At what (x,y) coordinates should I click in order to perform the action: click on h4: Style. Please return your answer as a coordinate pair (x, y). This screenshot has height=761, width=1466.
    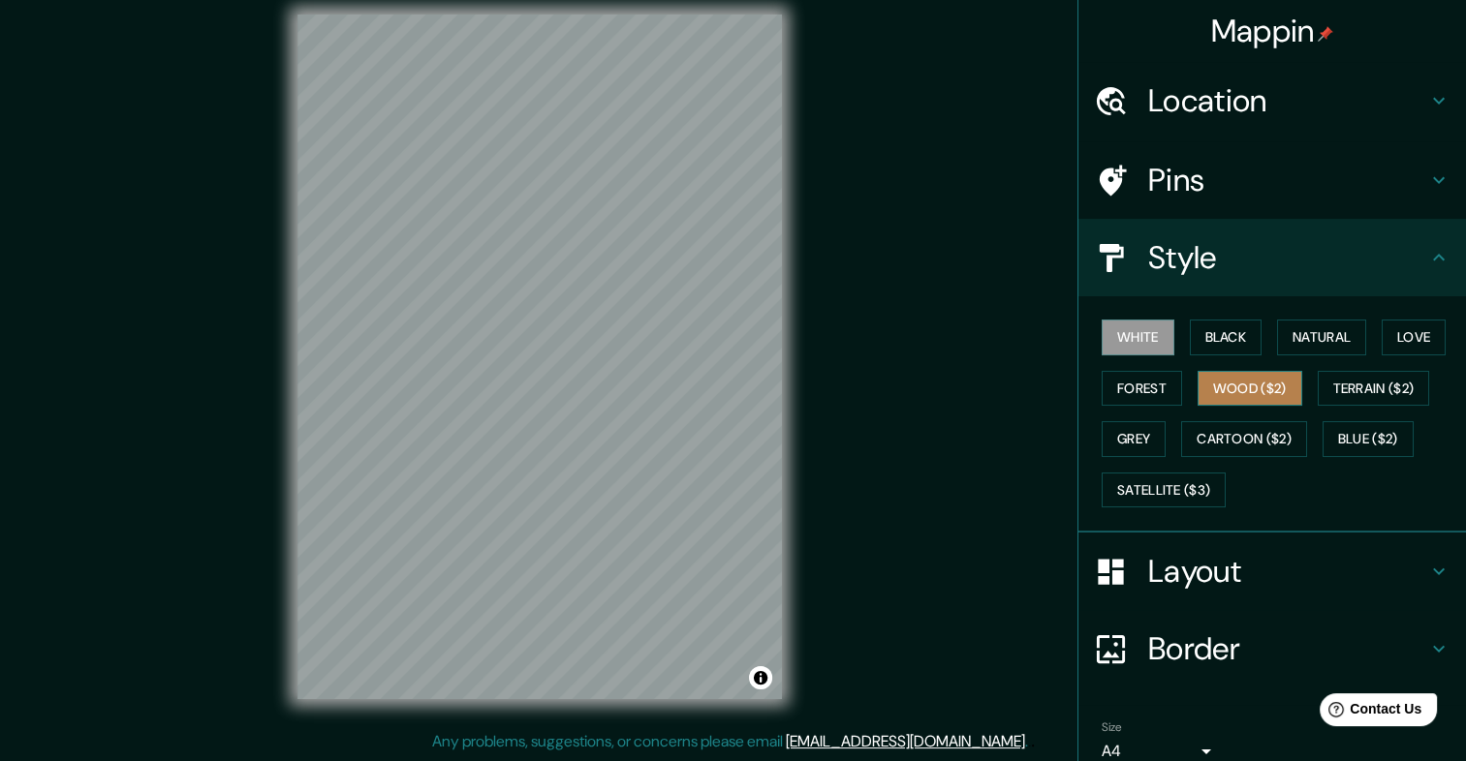
    Looking at the image, I should click on (1288, 258).